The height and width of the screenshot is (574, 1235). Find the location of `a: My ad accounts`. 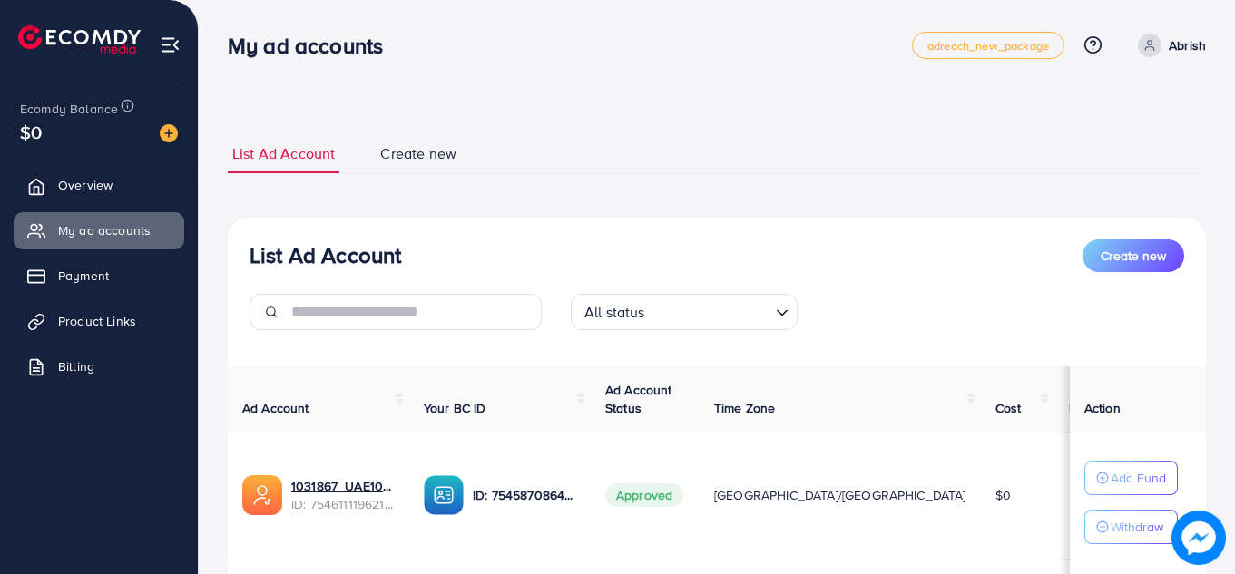

a: My ad accounts is located at coordinates (99, 230).